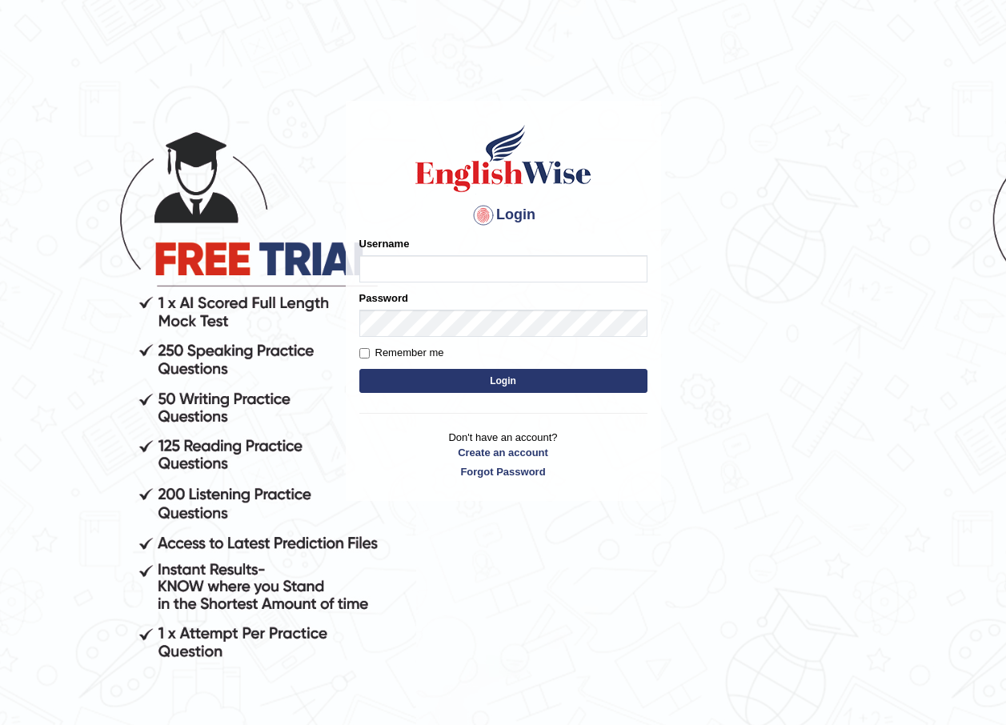 The image size is (1006, 725). What do you see at coordinates (402, 353) in the screenshot?
I see `label: Remember me` at bounding box center [402, 353].